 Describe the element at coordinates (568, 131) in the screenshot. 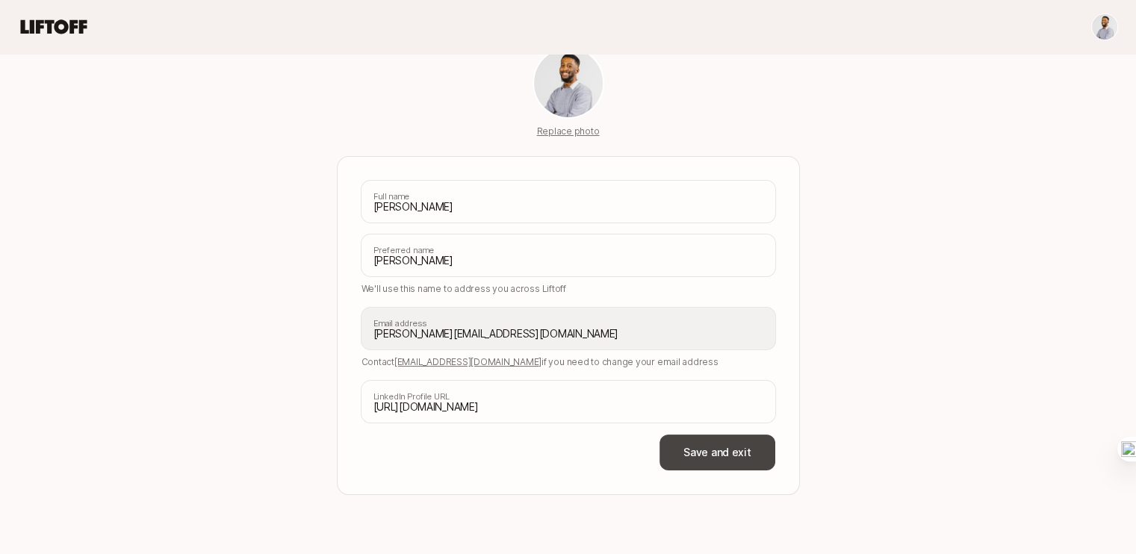

I see `p: Replace photo` at that location.